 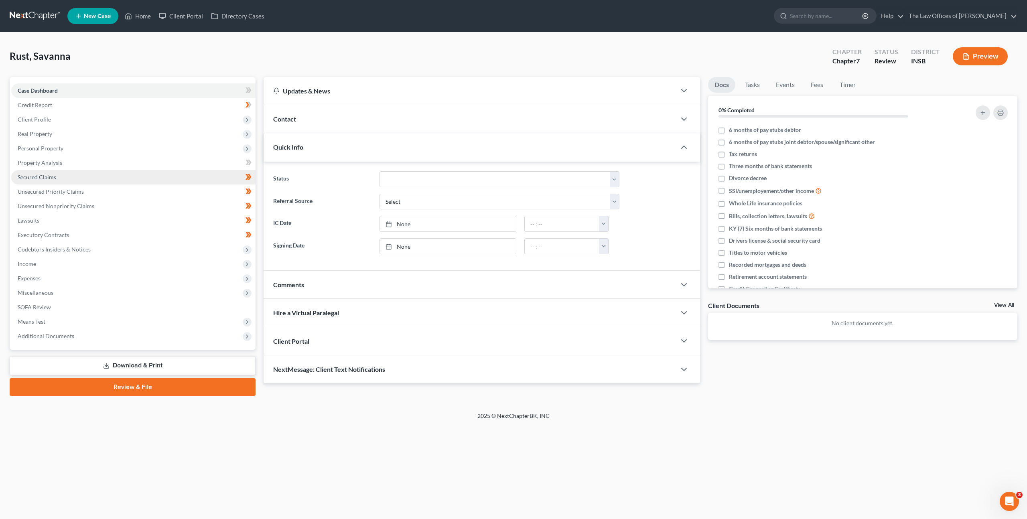 What do you see at coordinates (237, 16) in the screenshot?
I see `a: Directory Cases` at bounding box center [237, 16].